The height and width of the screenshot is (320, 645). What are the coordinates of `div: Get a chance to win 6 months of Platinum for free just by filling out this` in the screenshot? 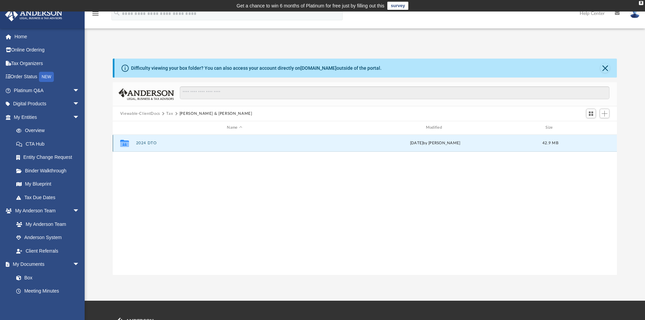 It's located at (311, 6).